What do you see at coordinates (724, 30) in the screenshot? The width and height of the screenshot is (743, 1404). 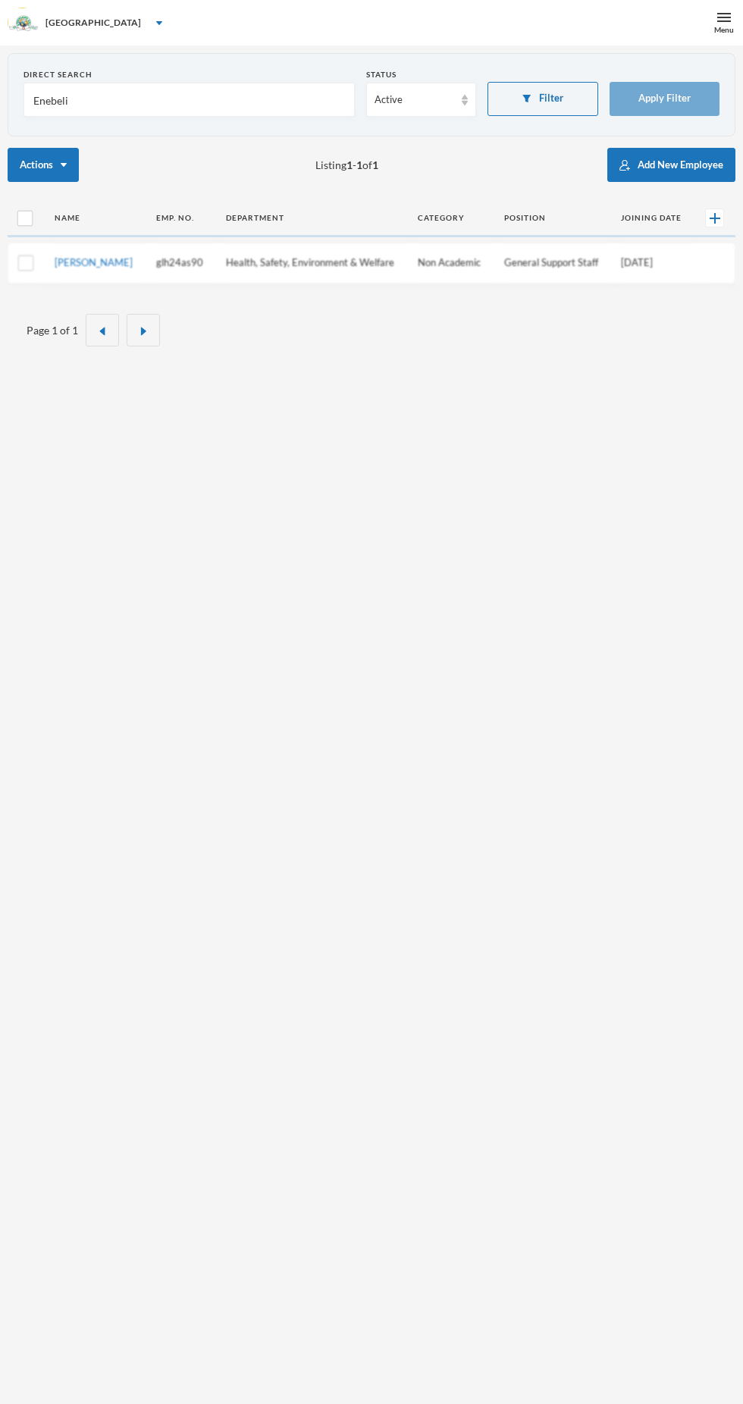 I see `div: Menu` at bounding box center [724, 30].